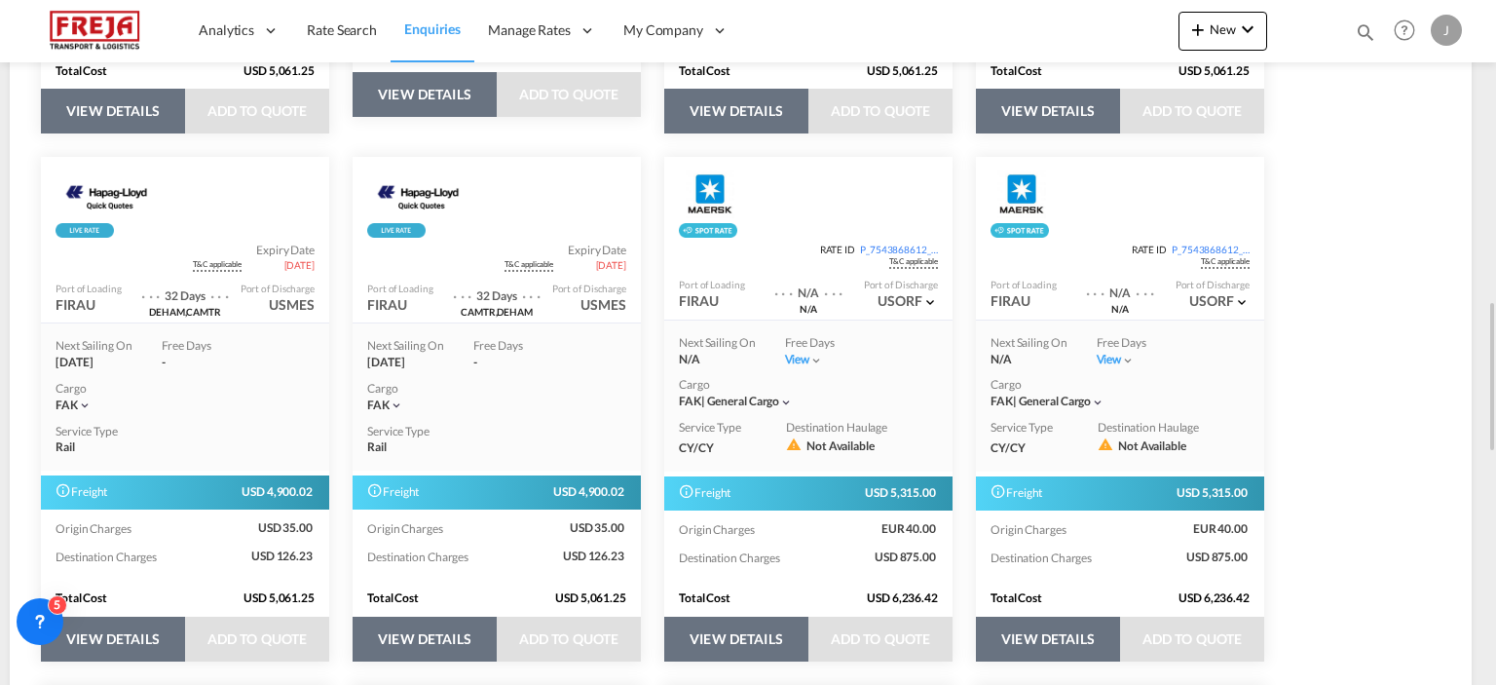 Image resolution: width=1496 pixels, height=685 pixels. What do you see at coordinates (1040, 401) in the screenshot?
I see `div: general cargo` at bounding box center [1040, 401].